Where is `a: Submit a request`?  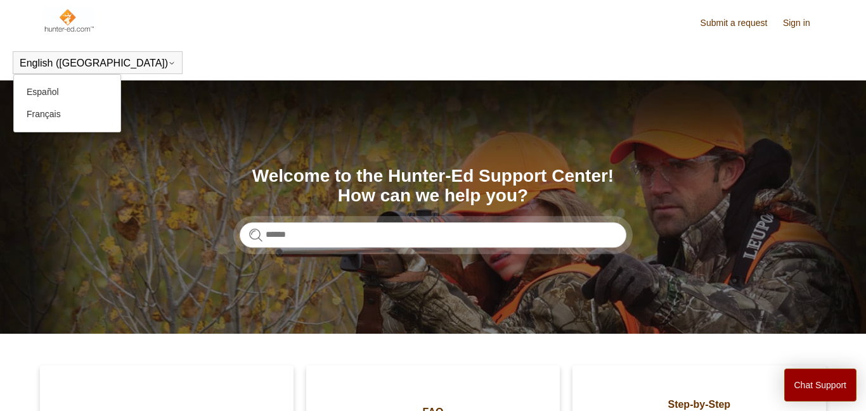 a: Submit a request is located at coordinates (740, 23).